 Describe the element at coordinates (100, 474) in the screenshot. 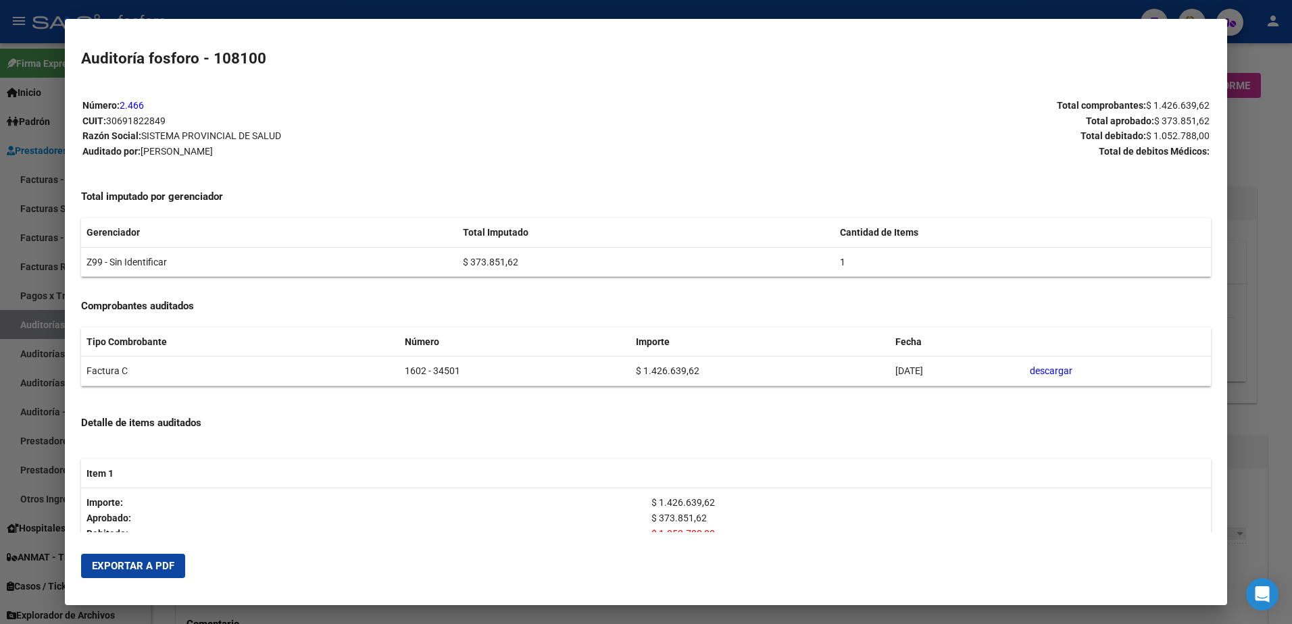

I see `strong: Item 1` at that location.